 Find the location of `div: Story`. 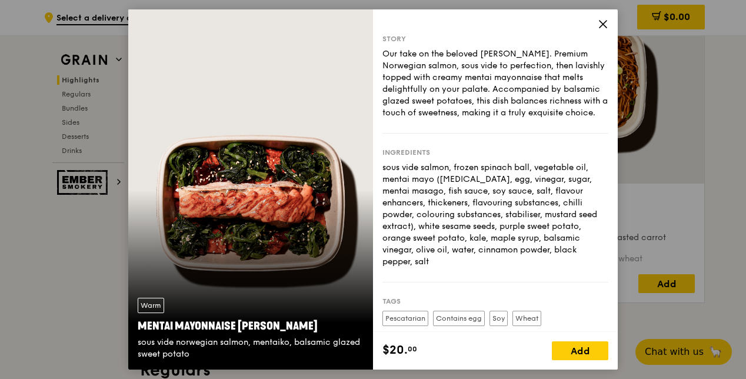

div: Story is located at coordinates (495, 39).